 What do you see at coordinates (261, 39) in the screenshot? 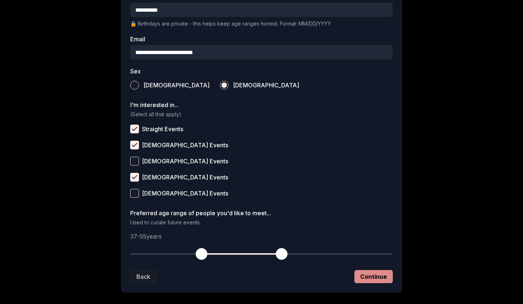
I see `label: Email` at bounding box center [261, 39].